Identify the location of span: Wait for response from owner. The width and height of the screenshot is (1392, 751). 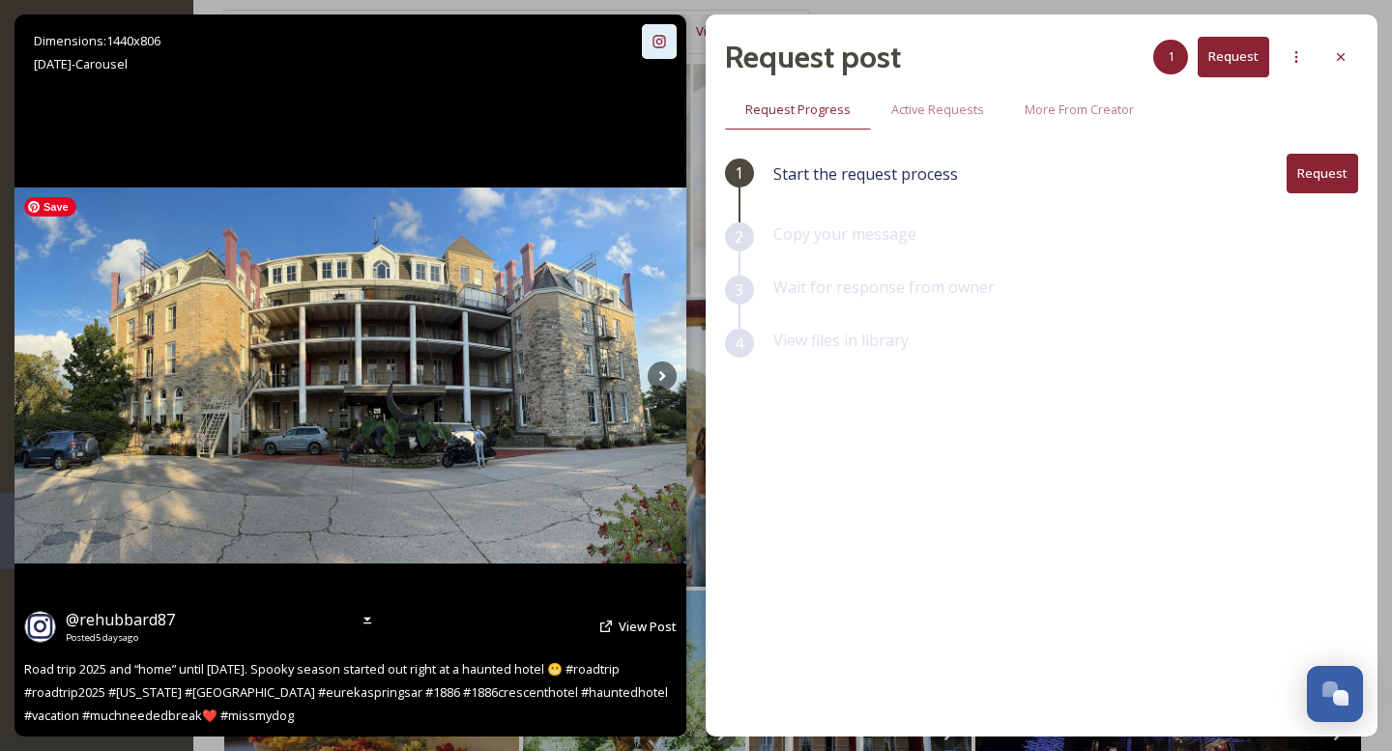
(884, 287).